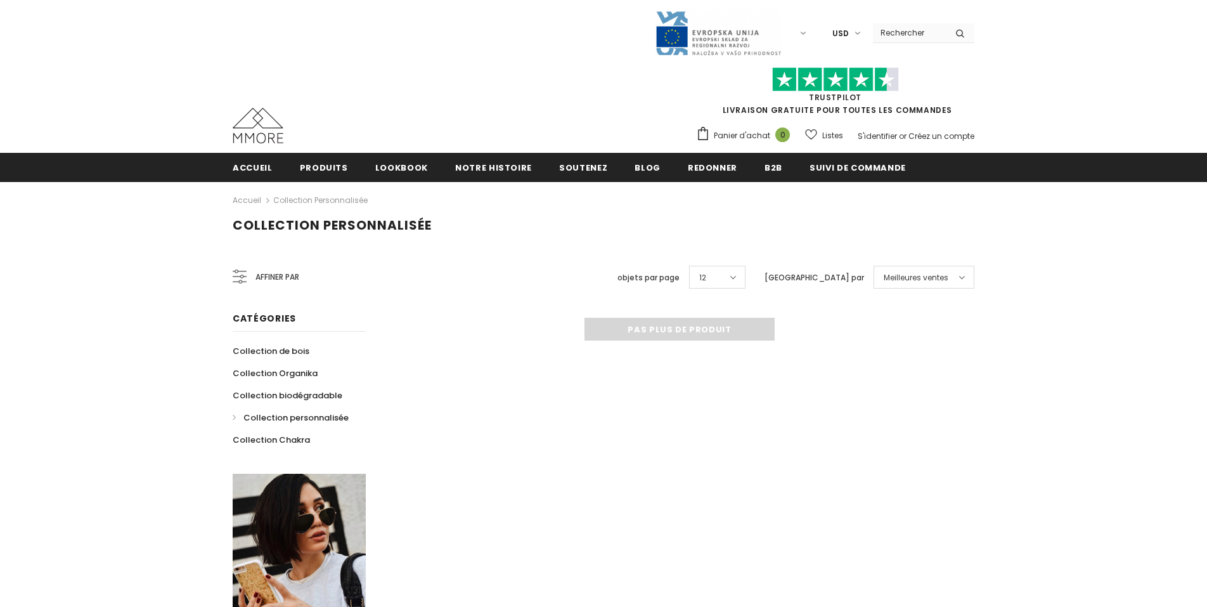  Describe the element at coordinates (583, 167) in the screenshot. I see `span: soutenez` at that location.